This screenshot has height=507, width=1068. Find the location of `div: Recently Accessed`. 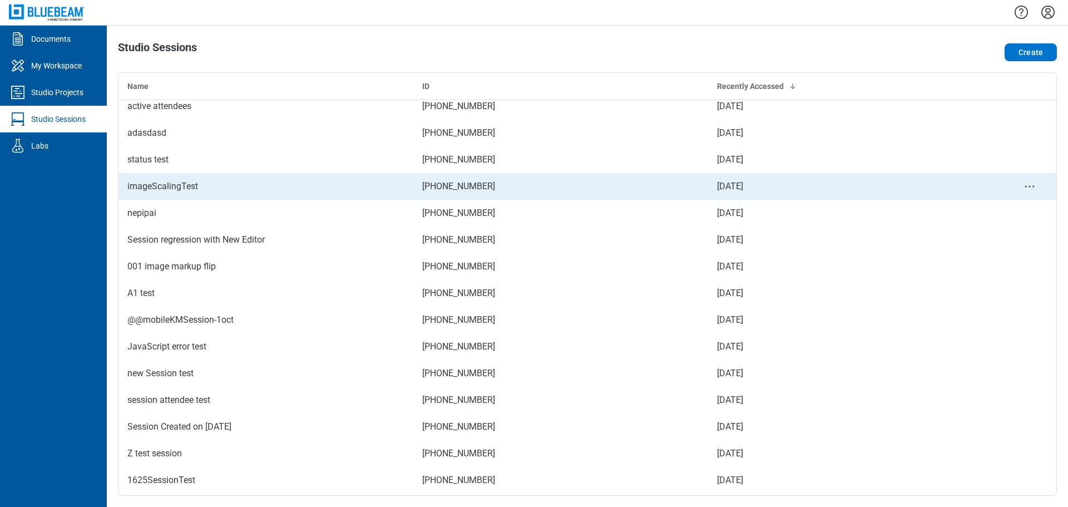

div: Recently Accessed is located at coordinates (855, 86).